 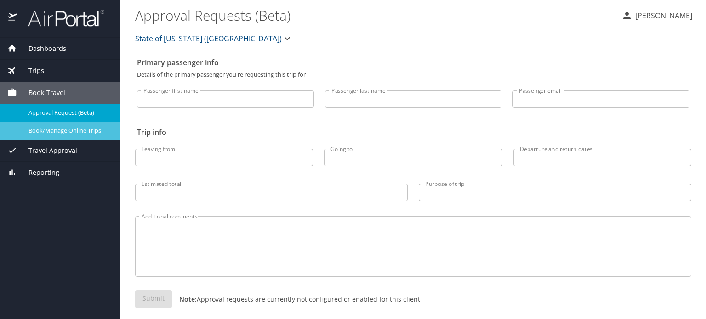 I want to click on span: Reporting, so click(x=38, y=173).